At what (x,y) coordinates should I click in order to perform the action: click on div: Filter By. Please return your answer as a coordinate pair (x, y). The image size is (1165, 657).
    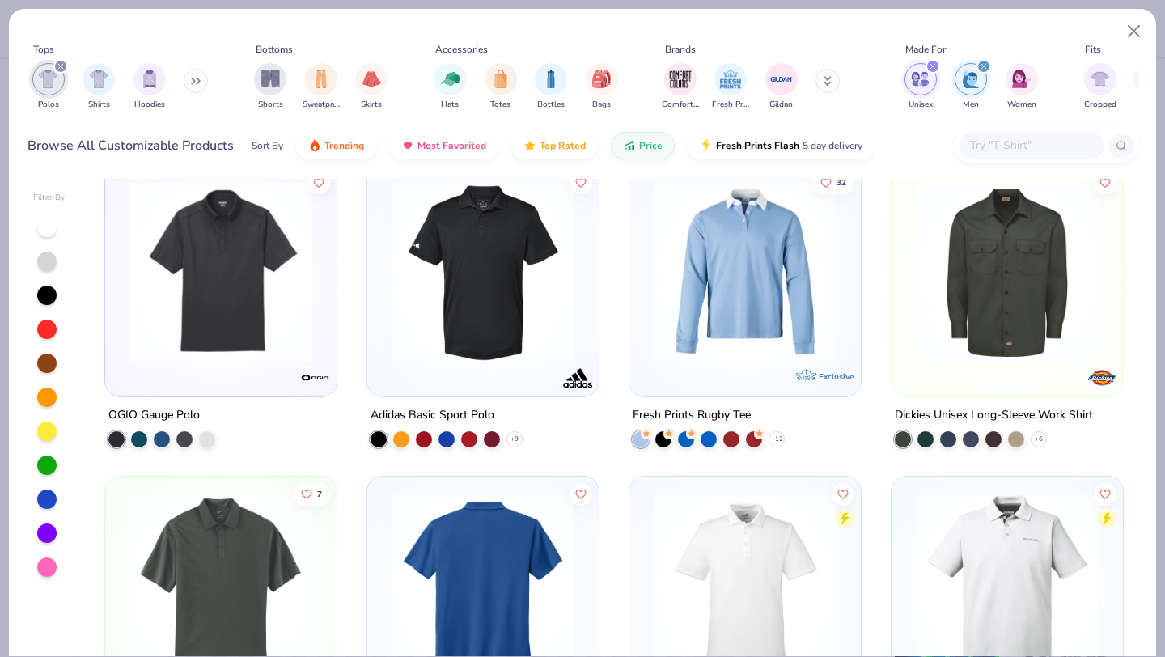
    Looking at the image, I should click on (49, 197).